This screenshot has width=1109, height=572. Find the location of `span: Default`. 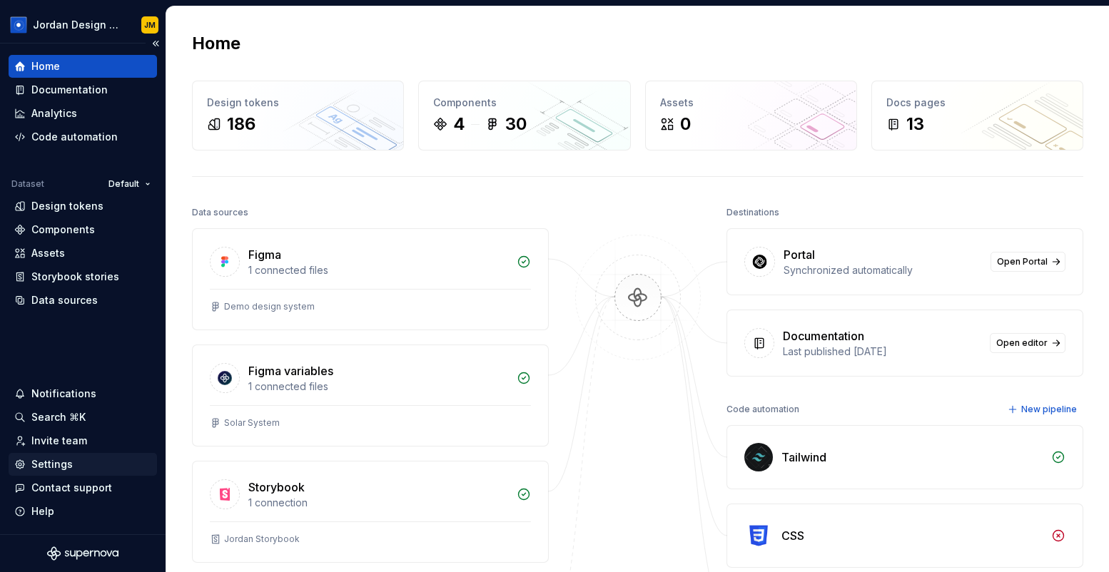

span: Default is located at coordinates (123, 184).